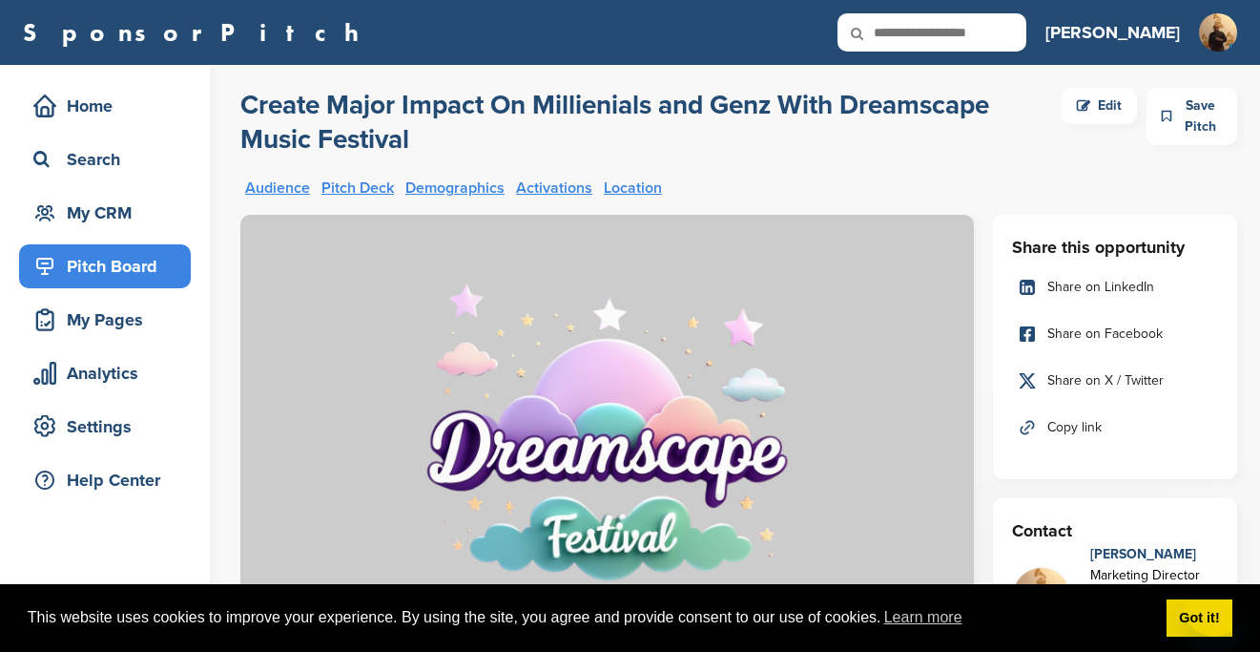 The image size is (1260, 652). I want to click on div: Save Pitch, so click(1192, 116).